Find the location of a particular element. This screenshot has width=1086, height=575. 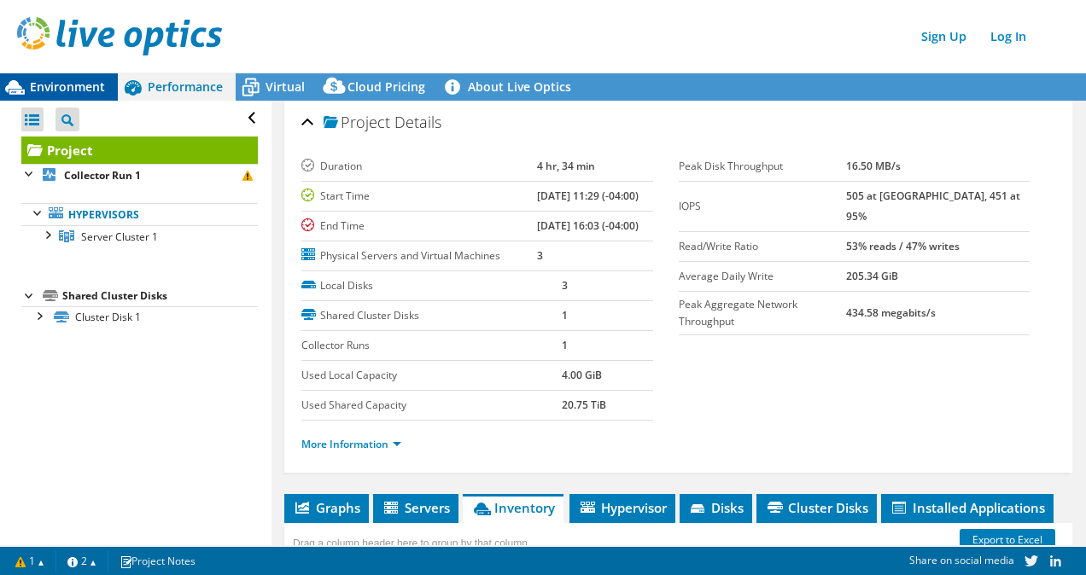

a: Server Cluster 1 is located at coordinates (139, 236).